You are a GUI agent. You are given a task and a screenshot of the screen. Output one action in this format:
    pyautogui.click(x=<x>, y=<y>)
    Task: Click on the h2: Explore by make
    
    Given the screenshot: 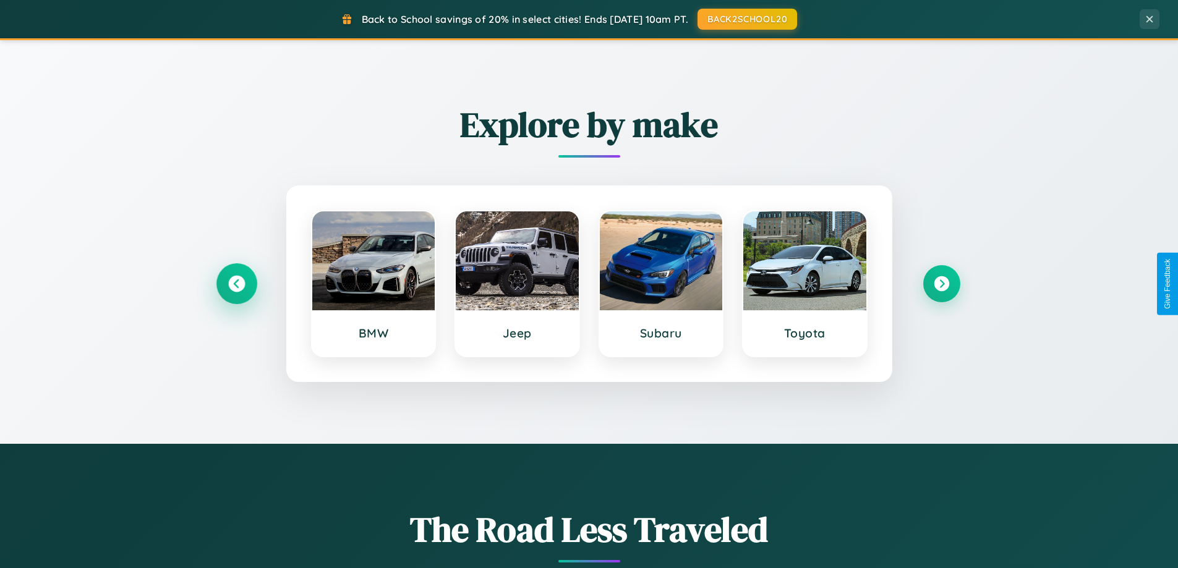 What is the action you would take?
    pyautogui.click(x=589, y=124)
    